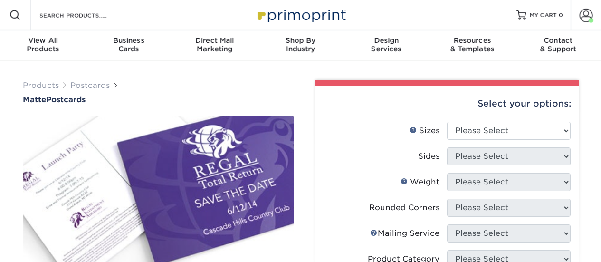 The image size is (601, 262). I want to click on div: Industry, so click(300, 45).